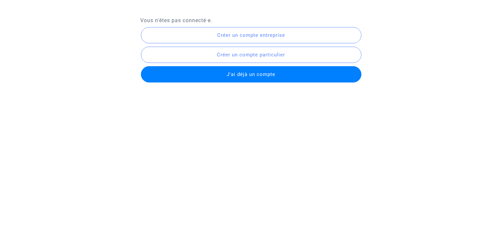 This screenshot has width=501, height=238. What do you see at coordinates (251, 74) in the screenshot?
I see `button: J'ai déjà un compte` at bounding box center [251, 74].